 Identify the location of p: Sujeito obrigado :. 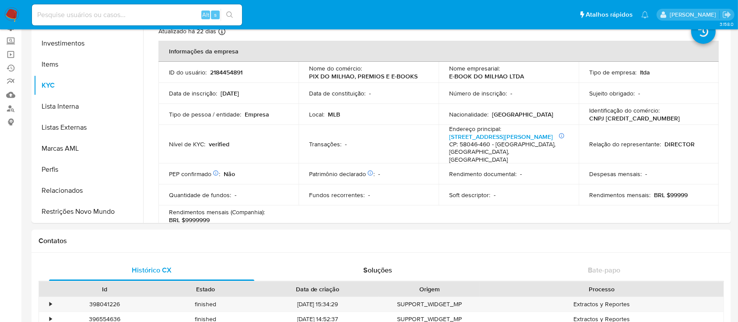
(612, 93).